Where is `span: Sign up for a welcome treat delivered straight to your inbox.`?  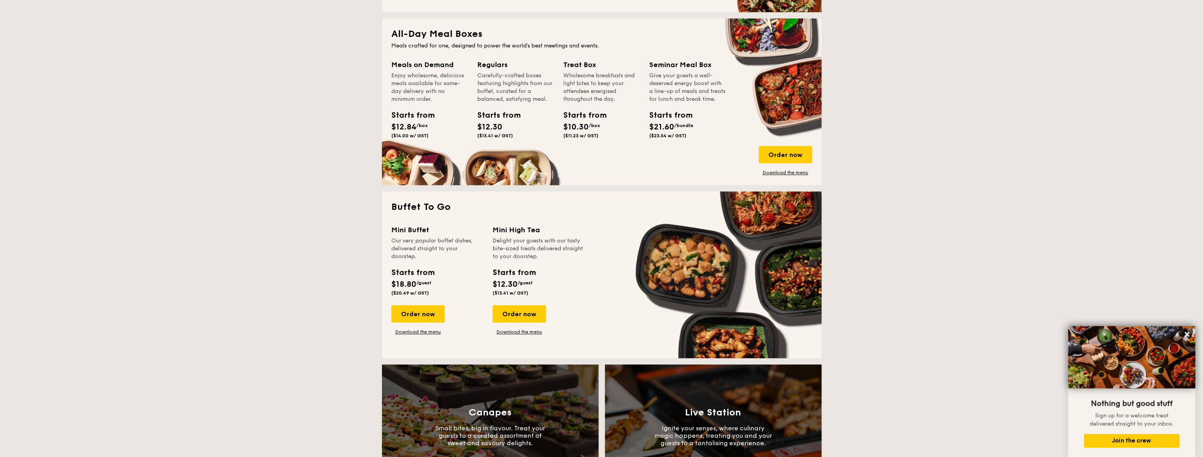
span: Sign up for a welcome treat delivered straight to your inbox. is located at coordinates (1131, 420).